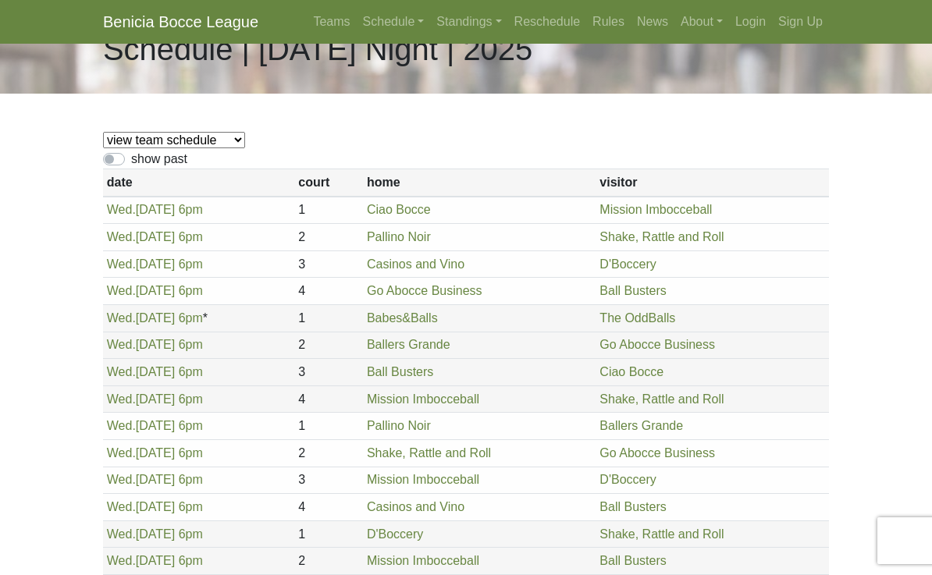 This screenshot has width=932, height=575. Describe the element at coordinates (331, 22) in the screenshot. I see `a: Teams` at that location.